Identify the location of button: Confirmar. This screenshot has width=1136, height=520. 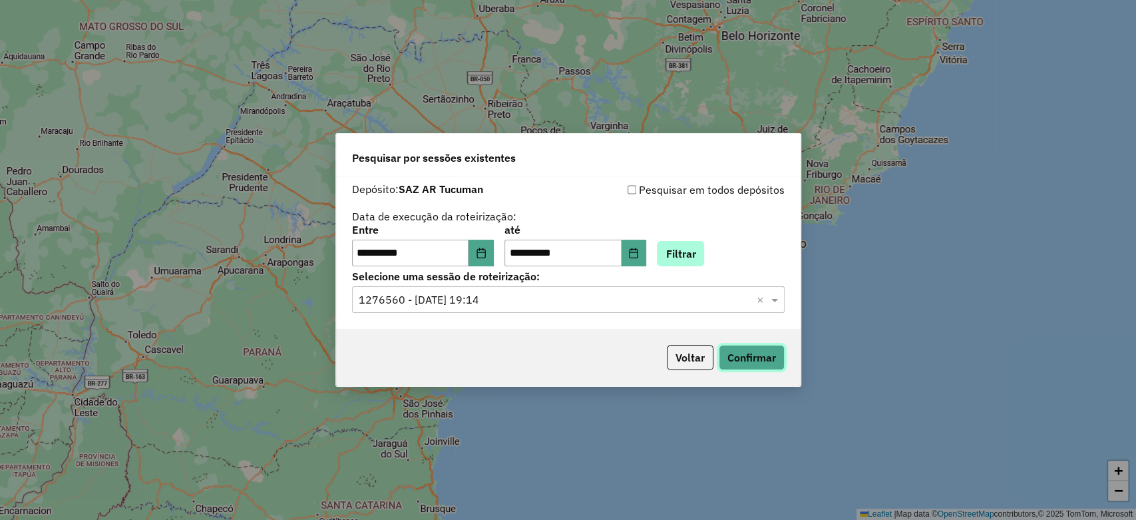
(752, 357).